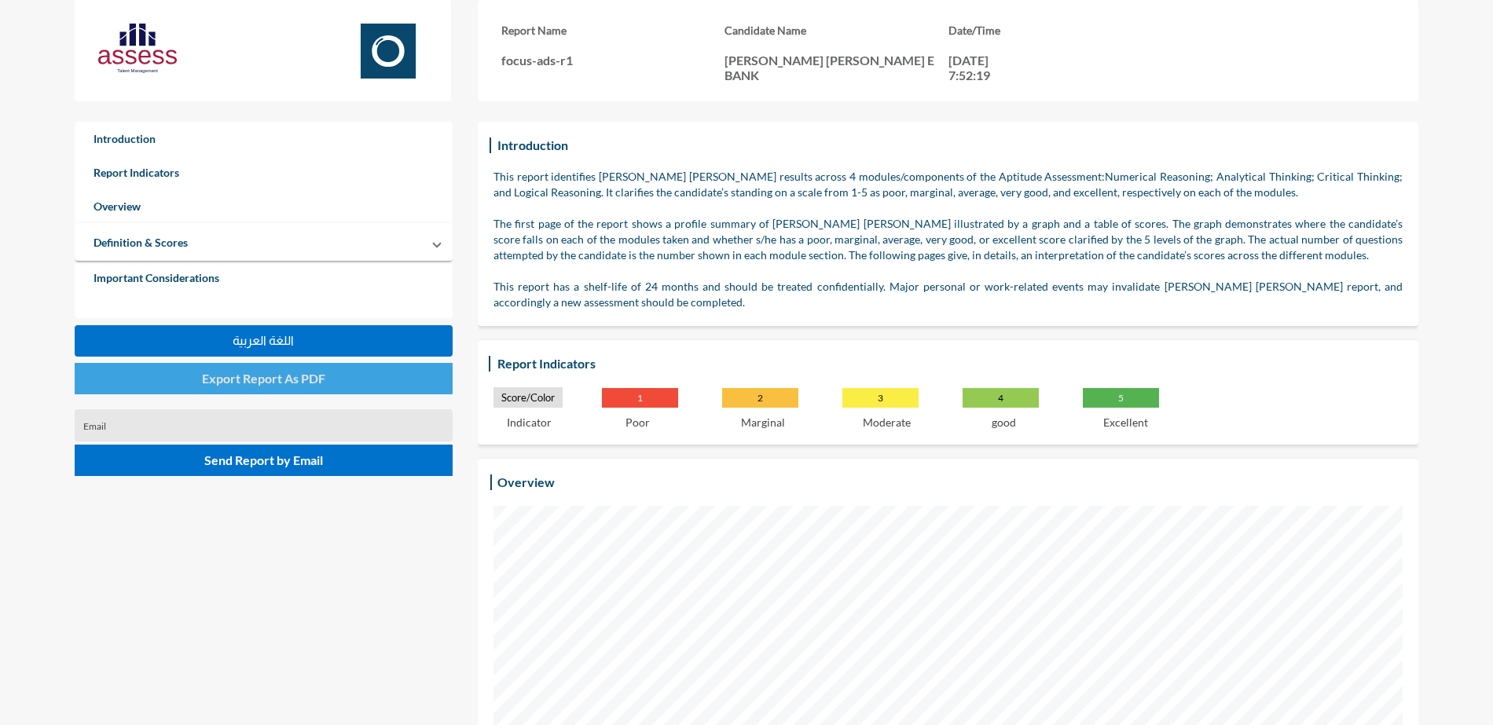 The width and height of the screenshot is (1493, 725). Describe the element at coordinates (138, 48) in the screenshot. I see `img: AssessLogoo.svg` at that location.